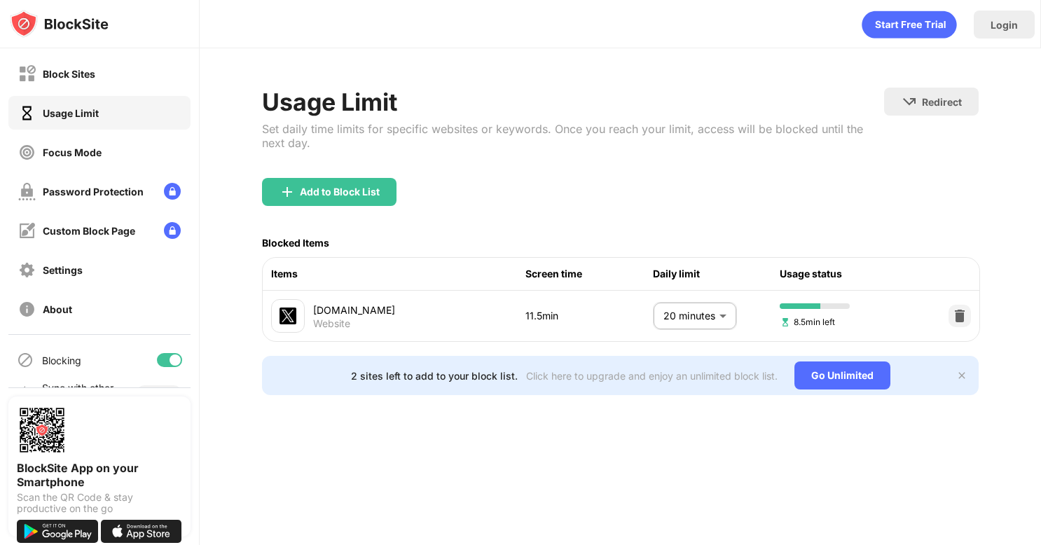  What do you see at coordinates (27, 113) in the screenshot?
I see `img: time-usage-on.svg` at bounding box center [27, 113].